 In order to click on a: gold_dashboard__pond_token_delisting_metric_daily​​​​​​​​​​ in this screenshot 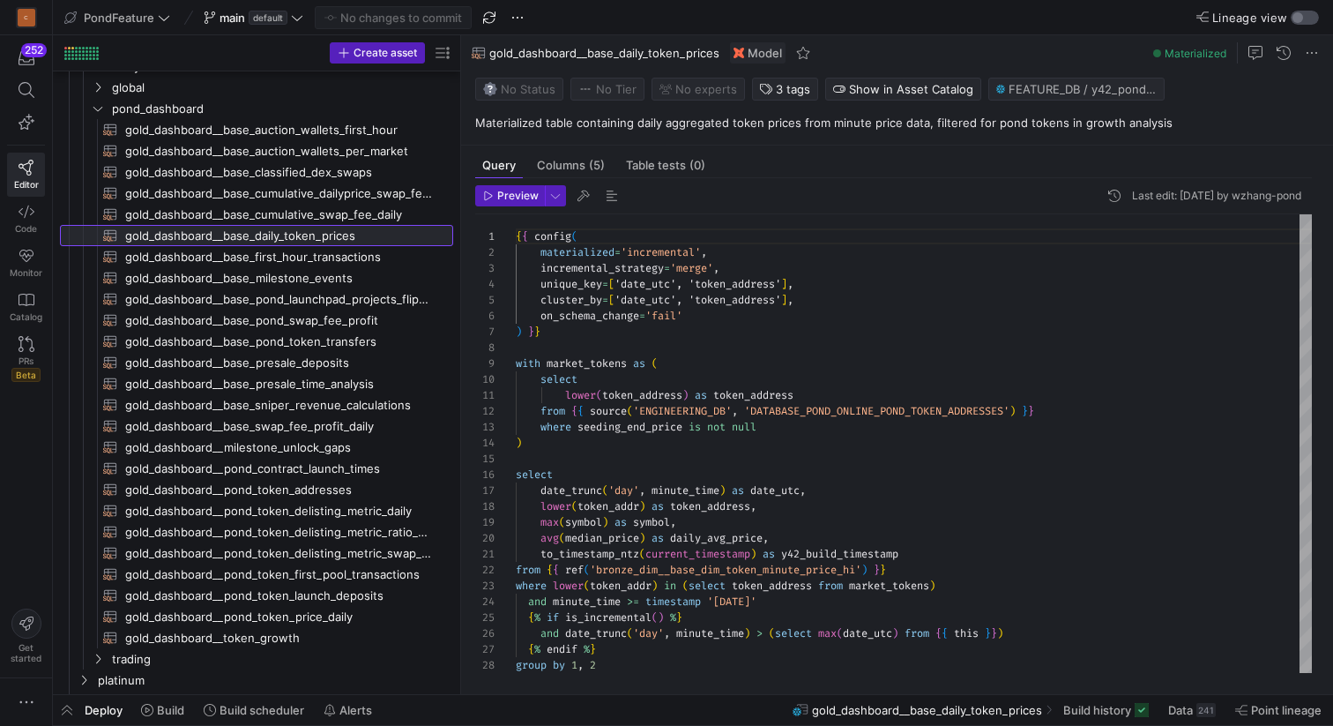, I will do `click(257, 511)`.